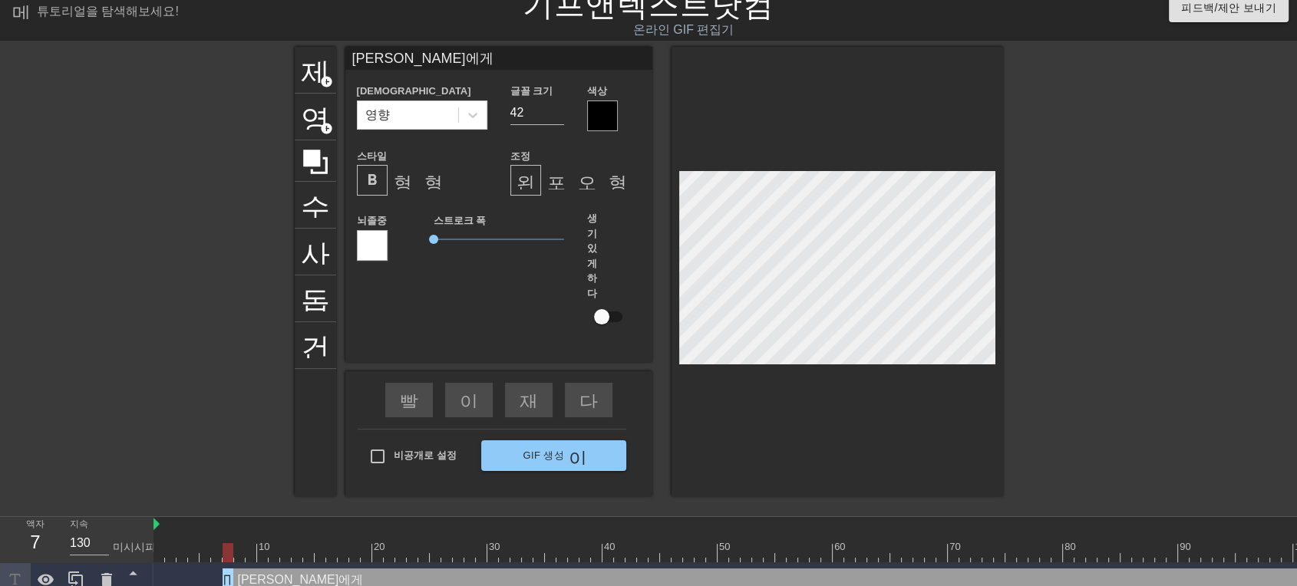  What do you see at coordinates (107, 11) in the screenshot?
I see `font: 튜토리얼을 탐색해보세요!` at bounding box center [107, 11].